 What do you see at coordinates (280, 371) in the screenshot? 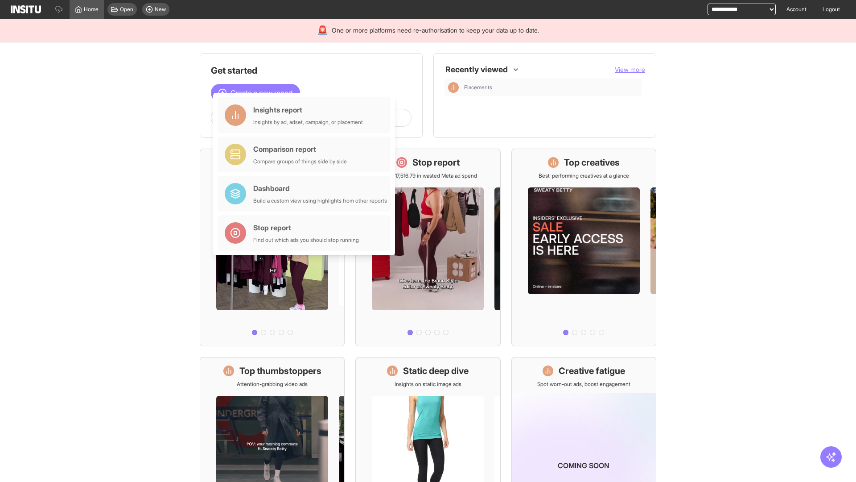
I see `h1: Top thumbstoppers` at bounding box center [280, 371].